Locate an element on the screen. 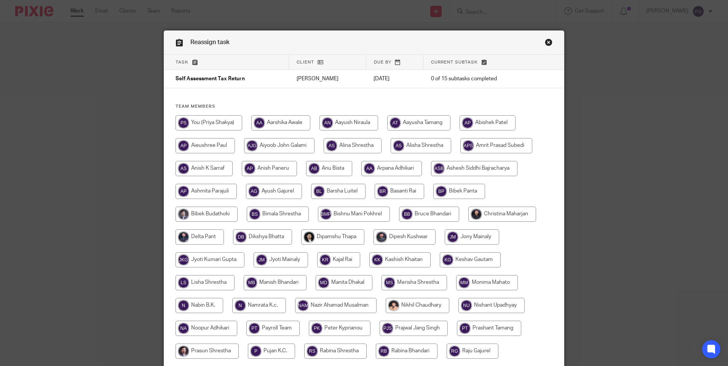 This screenshot has height=366, width=728. span: Client is located at coordinates (305, 62).